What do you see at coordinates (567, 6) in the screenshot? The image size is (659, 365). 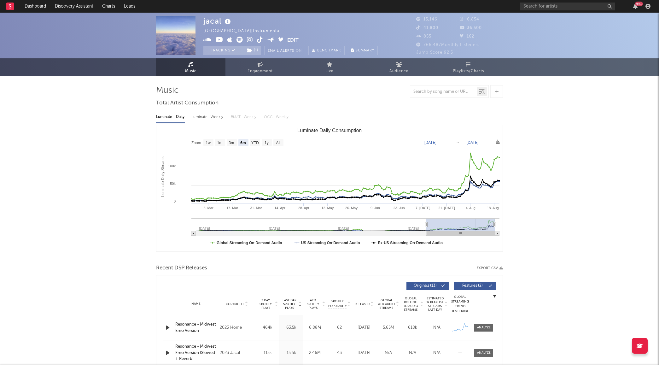 I see `input: Search for artists` at bounding box center [567, 6].